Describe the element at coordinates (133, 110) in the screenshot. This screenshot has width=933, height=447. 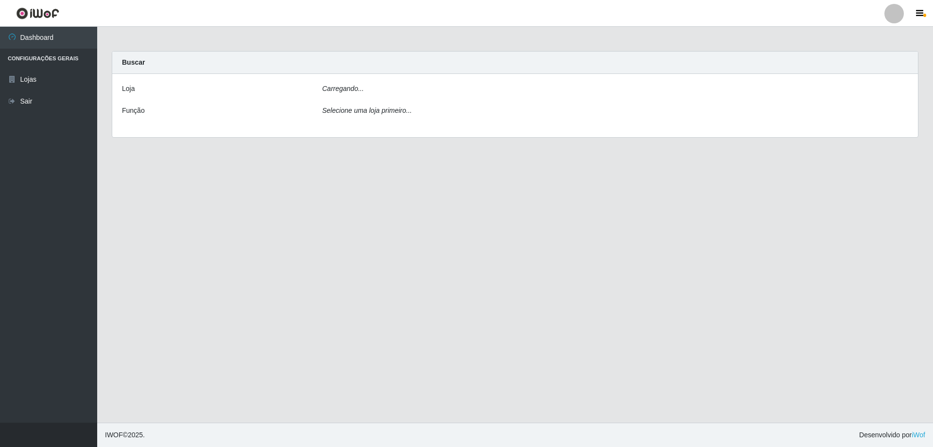
I see `label: Função` at that location.